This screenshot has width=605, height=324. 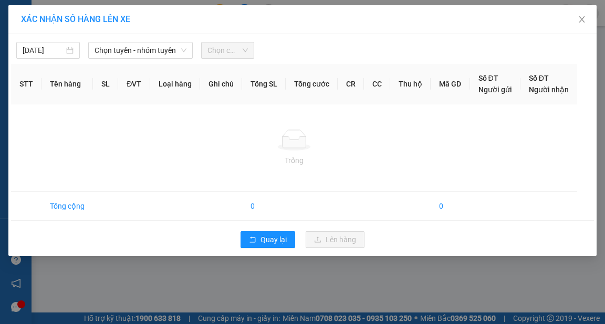 What do you see at coordinates (581, 20) in the screenshot?
I see `button: Close` at bounding box center [581, 20].